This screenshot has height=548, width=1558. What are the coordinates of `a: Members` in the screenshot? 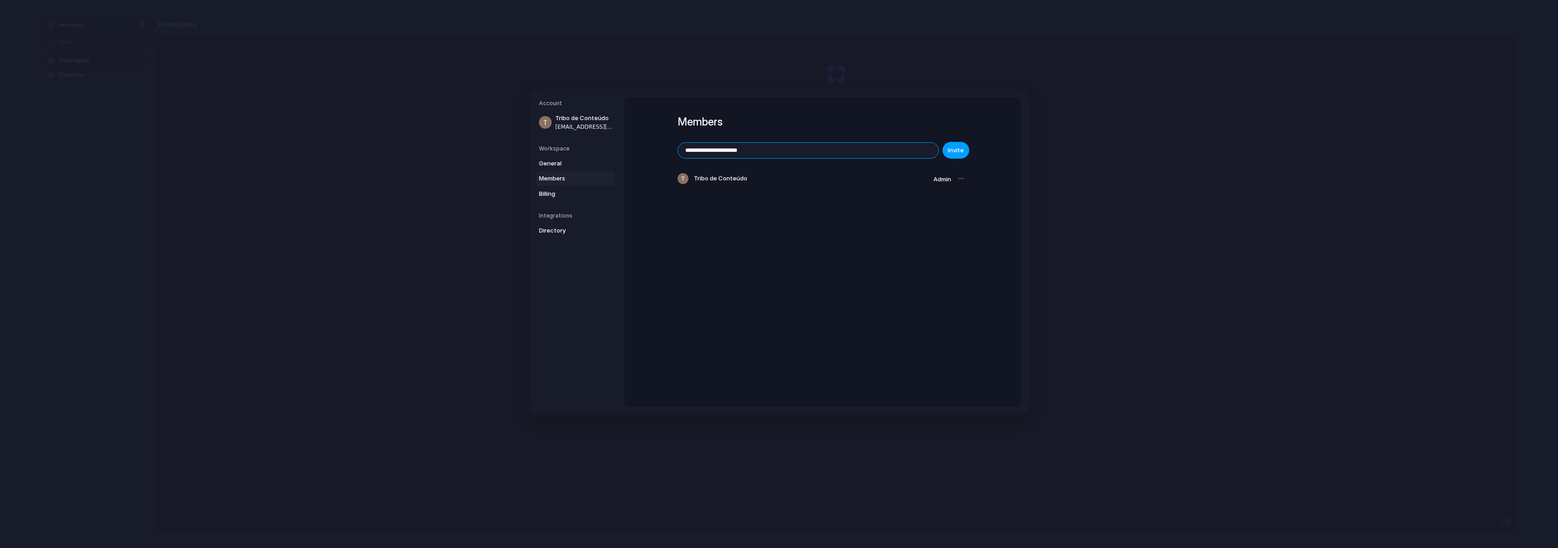 It's located at (576, 178).